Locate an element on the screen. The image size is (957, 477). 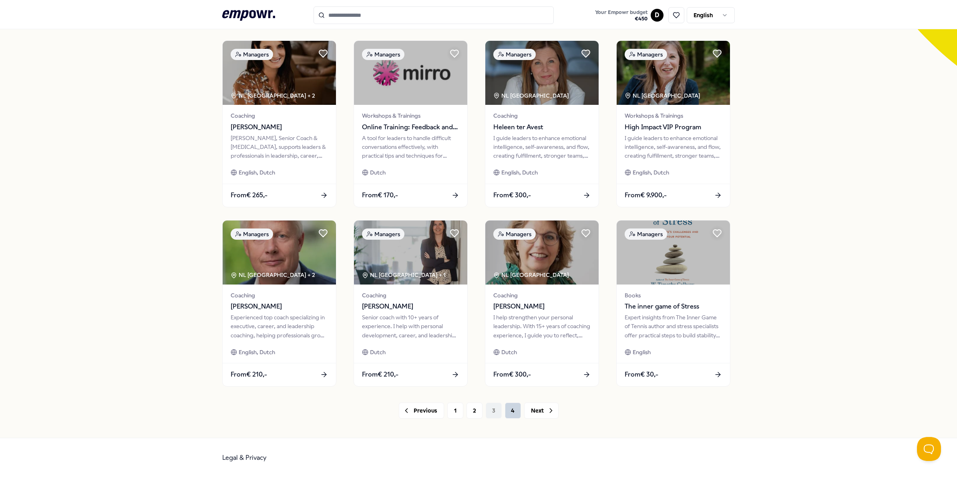
button: 2 is located at coordinates (475, 411).